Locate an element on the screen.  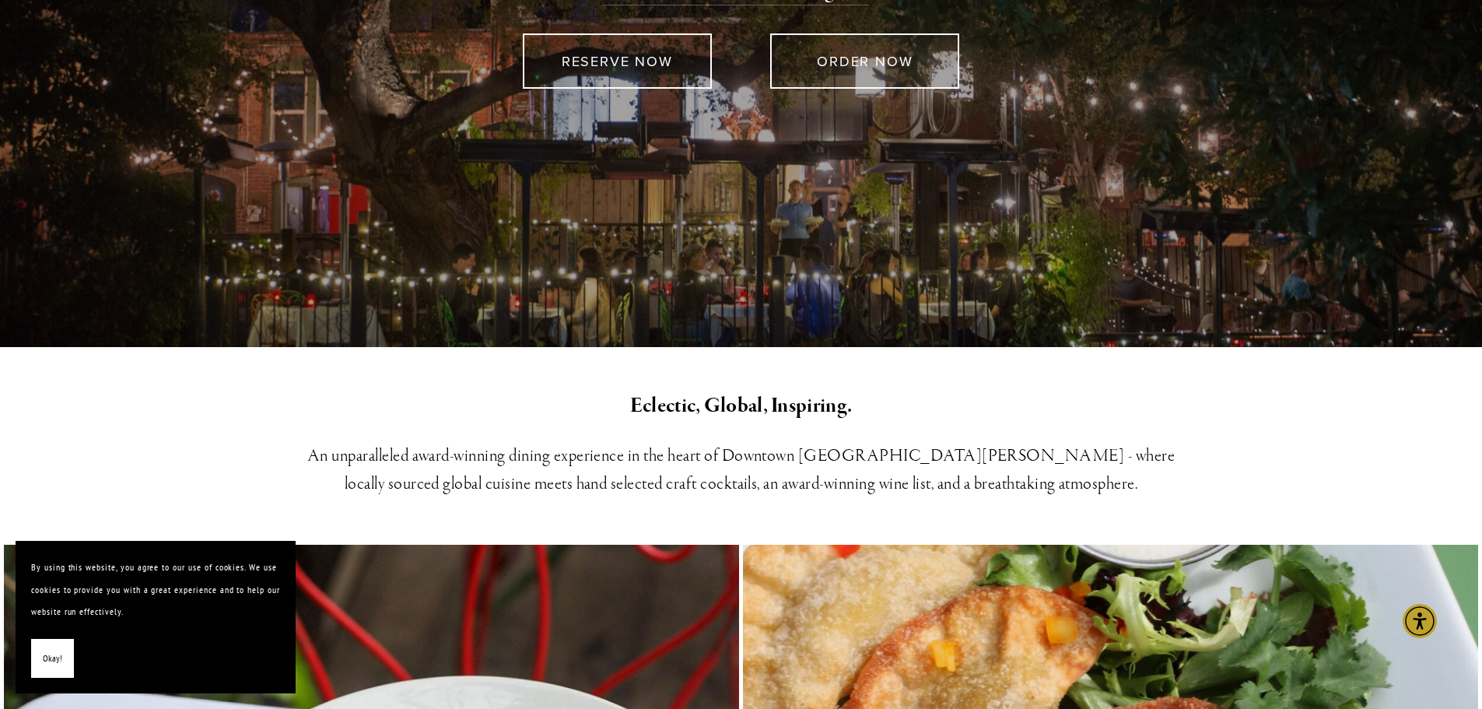
div: Accessibility Menu is located at coordinates (1420, 621).